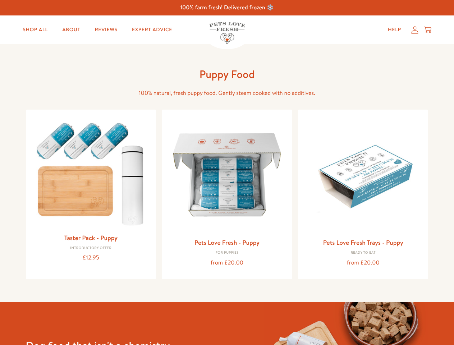  Describe the element at coordinates (227, 175) in the screenshot. I see `img: Pets Love Fresh - Puppy` at that location.